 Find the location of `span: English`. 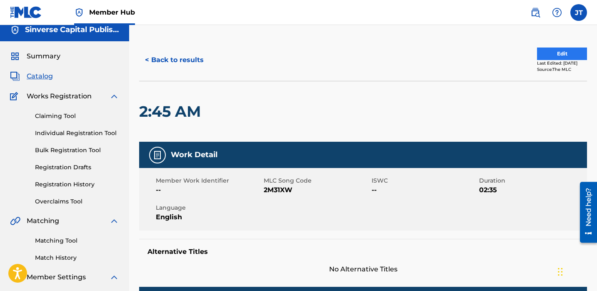

span: English is located at coordinates (209, 217).